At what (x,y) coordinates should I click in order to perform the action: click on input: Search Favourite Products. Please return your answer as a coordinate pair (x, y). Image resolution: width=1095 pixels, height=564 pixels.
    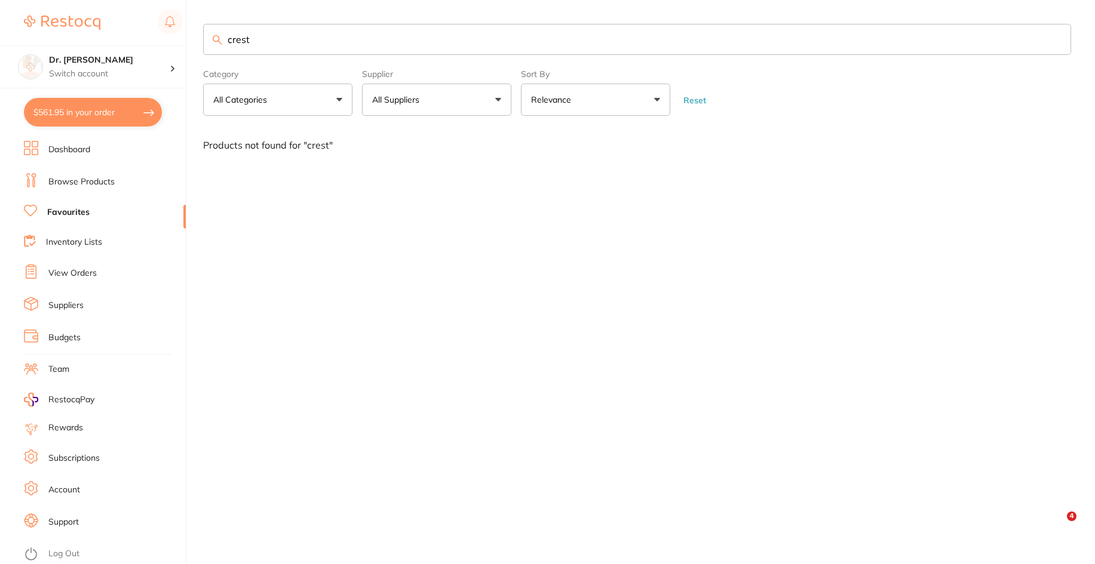
    Looking at the image, I should click on (637, 39).